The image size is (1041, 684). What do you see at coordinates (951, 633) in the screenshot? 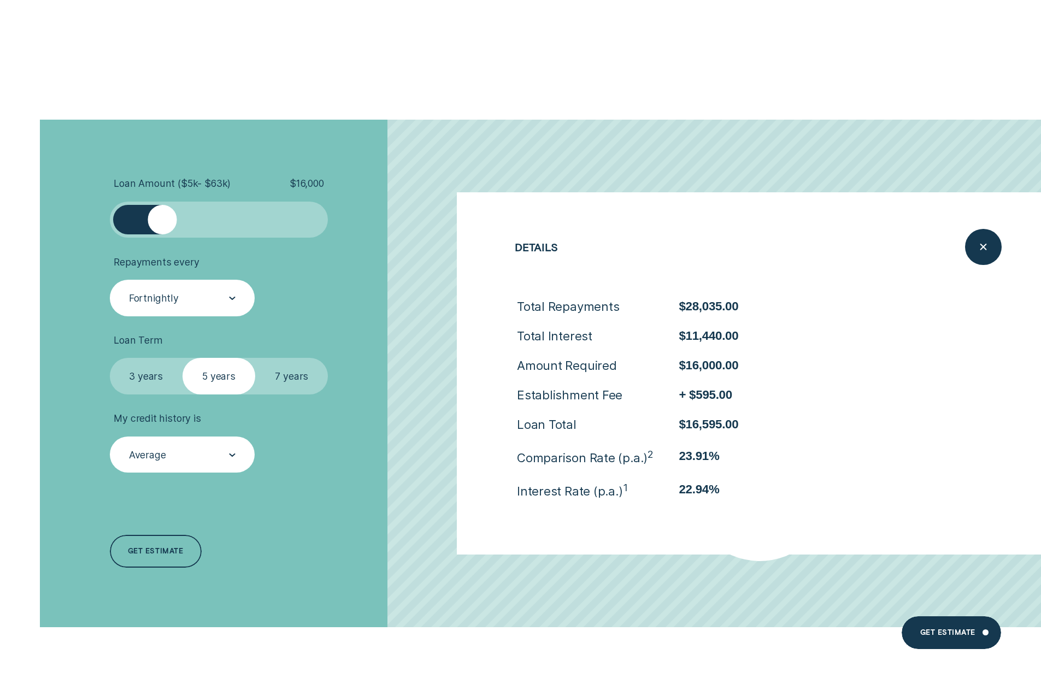
I see `a: Get Estimate` at bounding box center [951, 633].